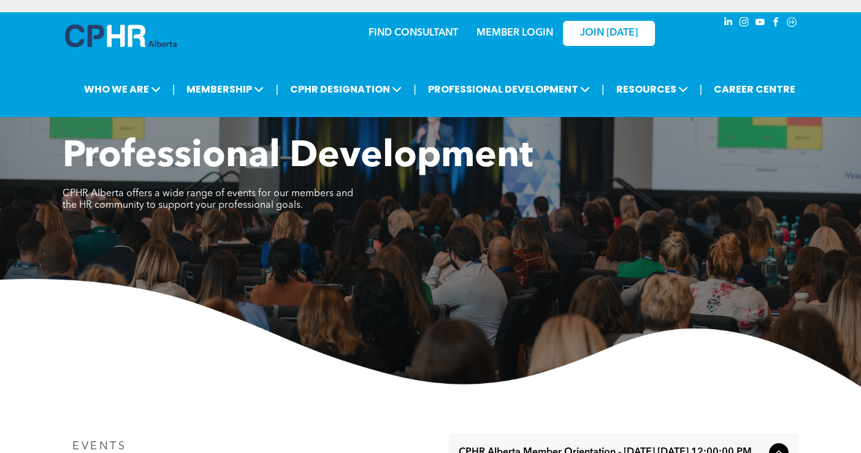  I want to click on span: MEMBERSHIP, so click(225, 89).